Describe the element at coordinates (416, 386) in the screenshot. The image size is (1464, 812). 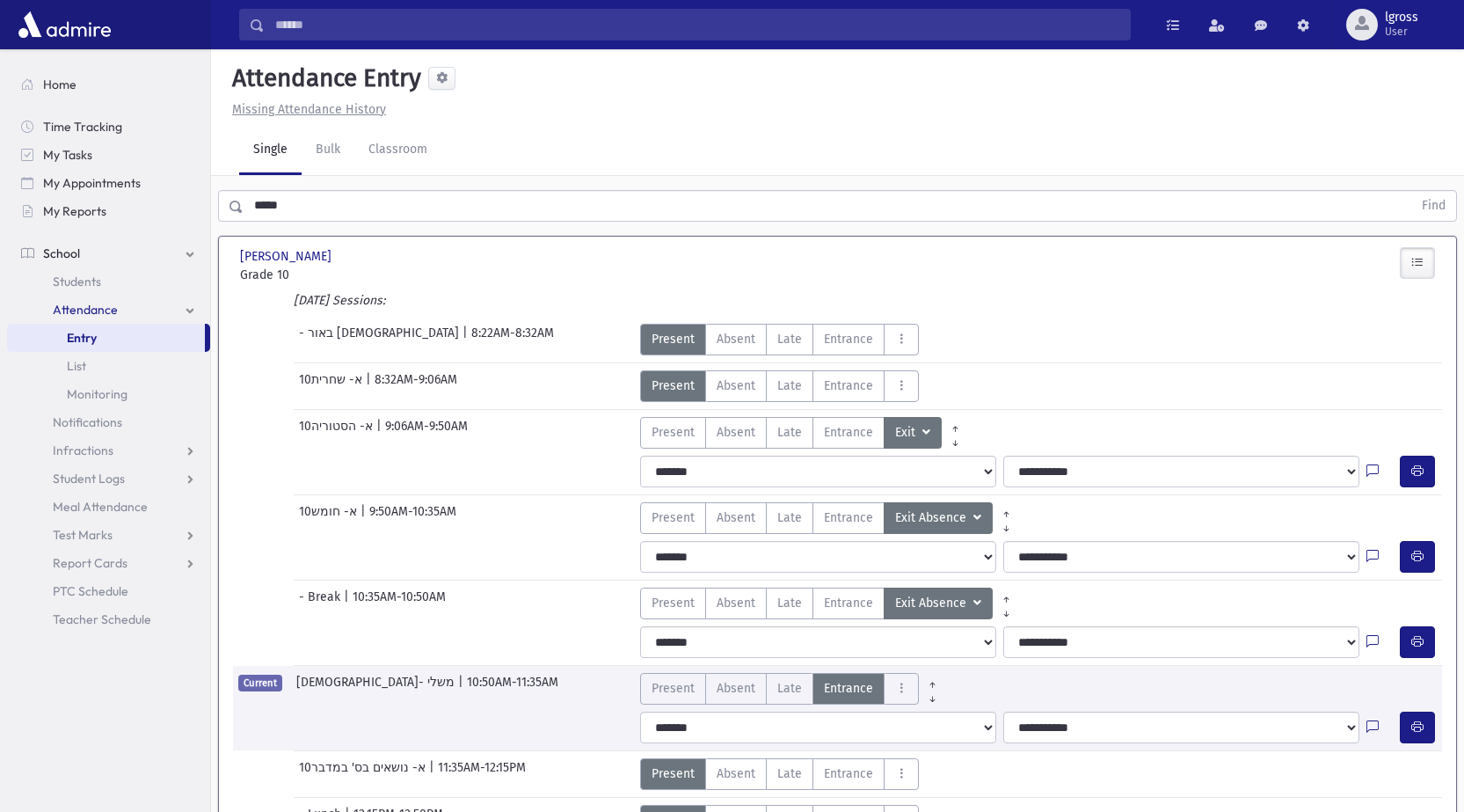
I see `span: 8:32AM-9:06AM` at that location.